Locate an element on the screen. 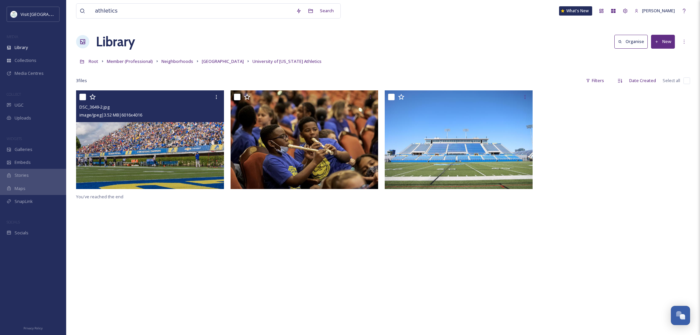 The height and width of the screenshot is (335, 700). span: Collections is located at coordinates (25, 60).